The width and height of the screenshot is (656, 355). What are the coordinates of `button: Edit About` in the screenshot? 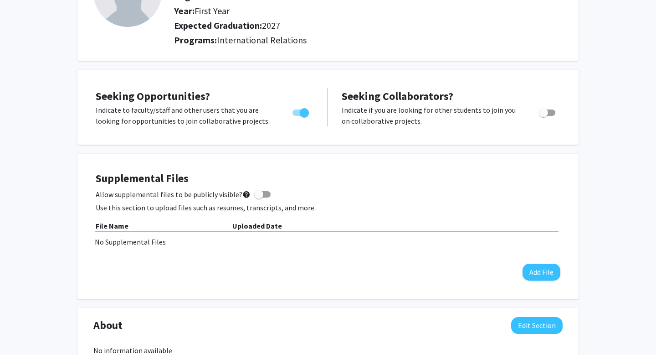 It's located at (537, 325).